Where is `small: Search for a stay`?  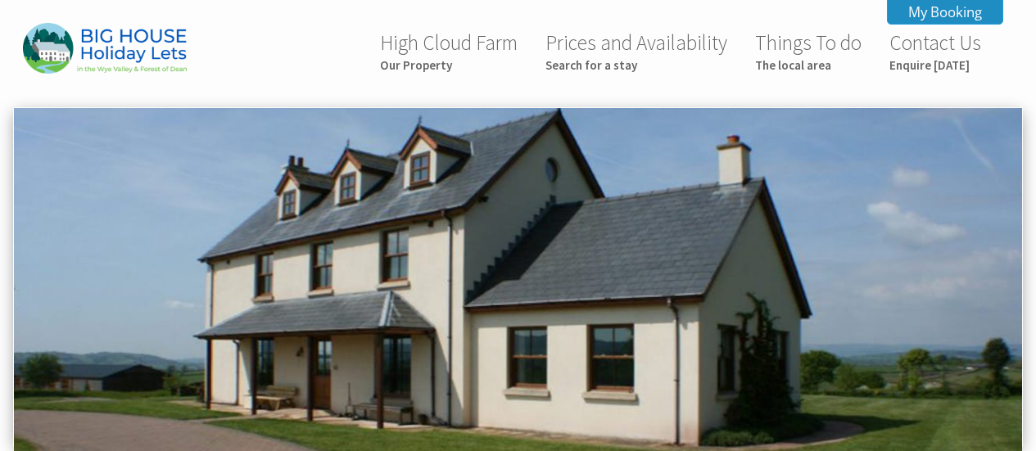 small: Search for a stay is located at coordinates (636, 65).